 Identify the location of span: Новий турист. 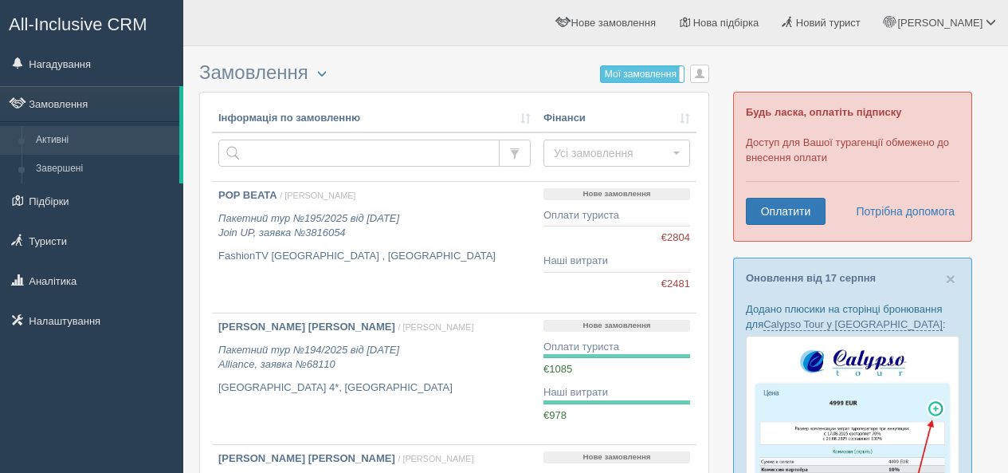
(828, 22).